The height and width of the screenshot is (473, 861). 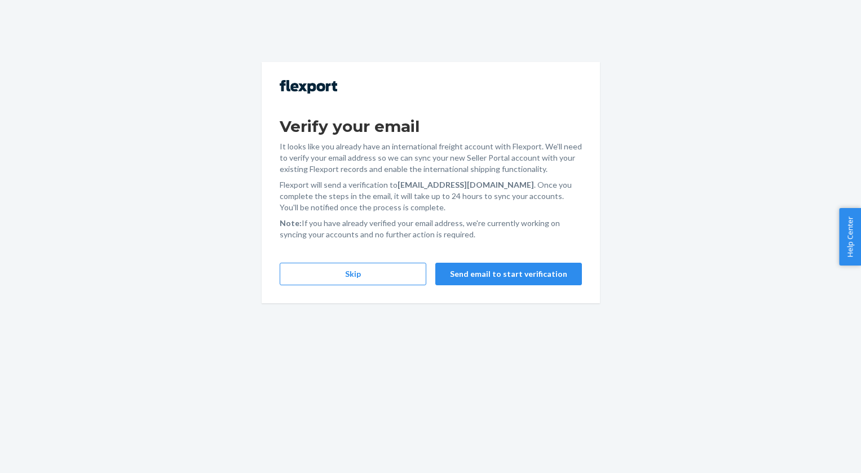 I want to click on p: Flexport will send a verification to . Once you complete the steps in the email, it will take up ..., so click(x=431, y=196).